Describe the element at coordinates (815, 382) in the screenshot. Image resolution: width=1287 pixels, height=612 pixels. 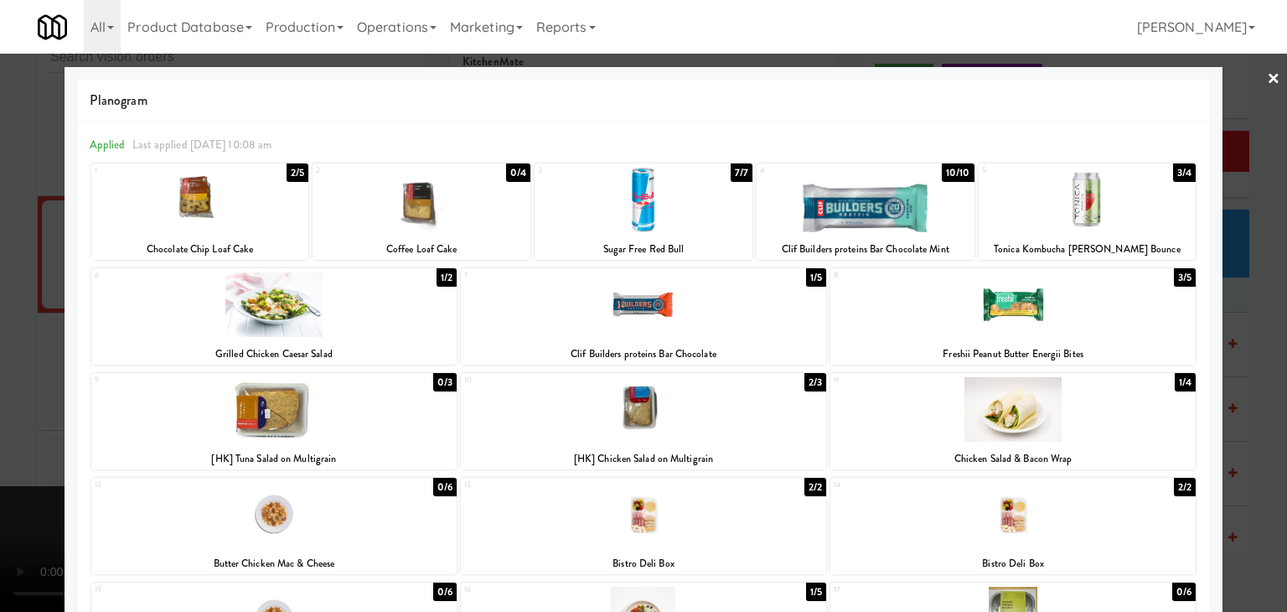
I see `div: 2/3` at that location.